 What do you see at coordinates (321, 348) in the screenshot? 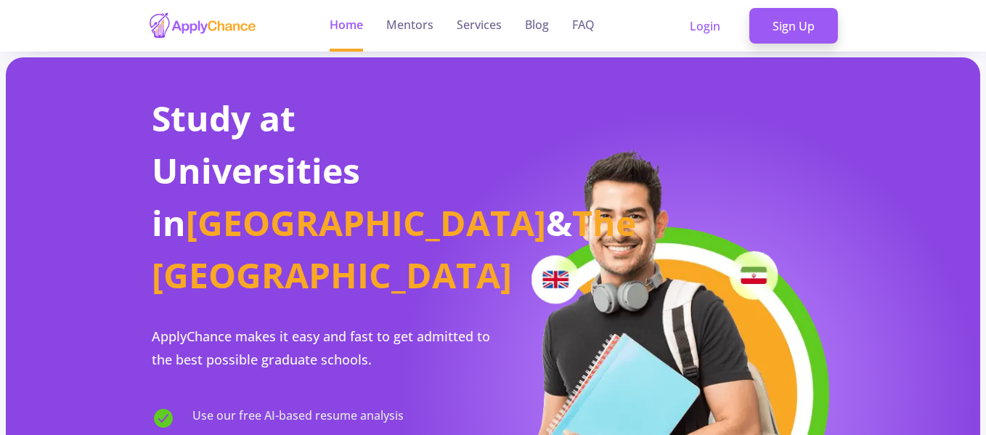
I see `span: ApplyChance makes it easy and fast to get admitted to the best possible graduate schools.` at bounding box center [321, 348].